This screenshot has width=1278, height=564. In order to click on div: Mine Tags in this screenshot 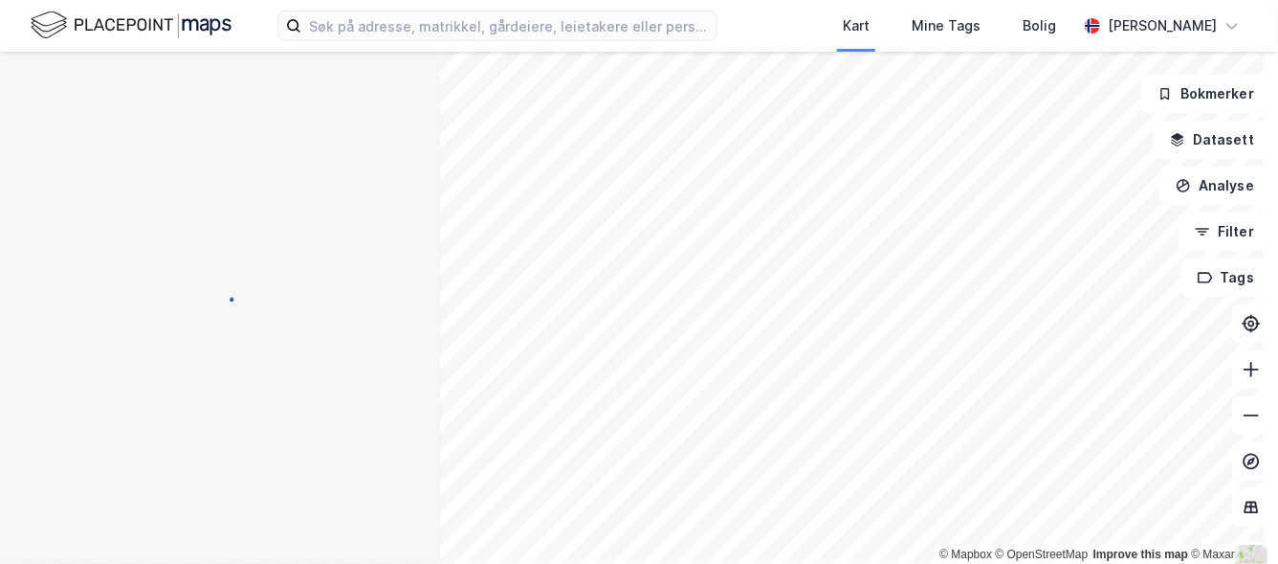, I will do `click(946, 26)`.